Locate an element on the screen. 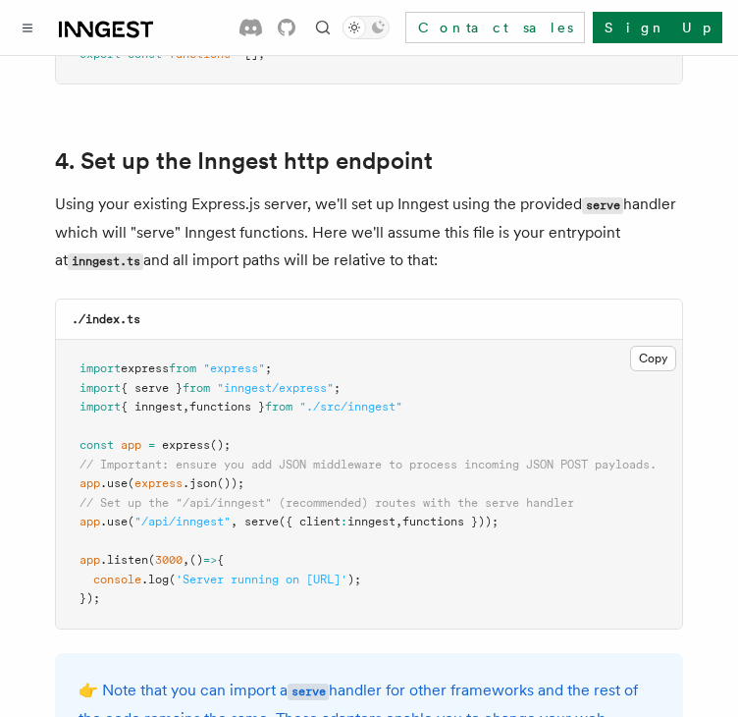 The width and height of the screenshot is (738, 717). button: Find something... is located at coordinates (323, 27).